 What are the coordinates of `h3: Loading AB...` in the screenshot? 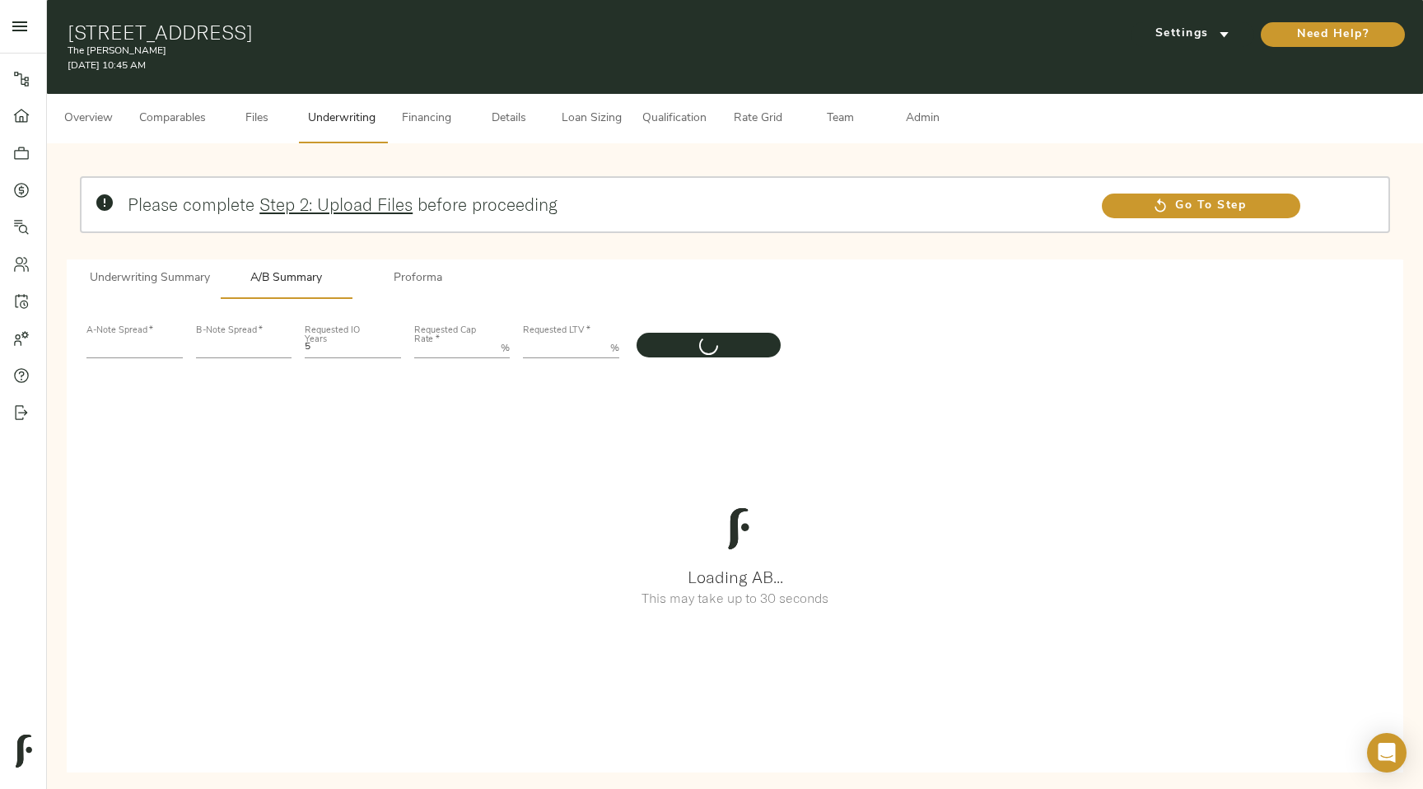 It's located at (735, 577).